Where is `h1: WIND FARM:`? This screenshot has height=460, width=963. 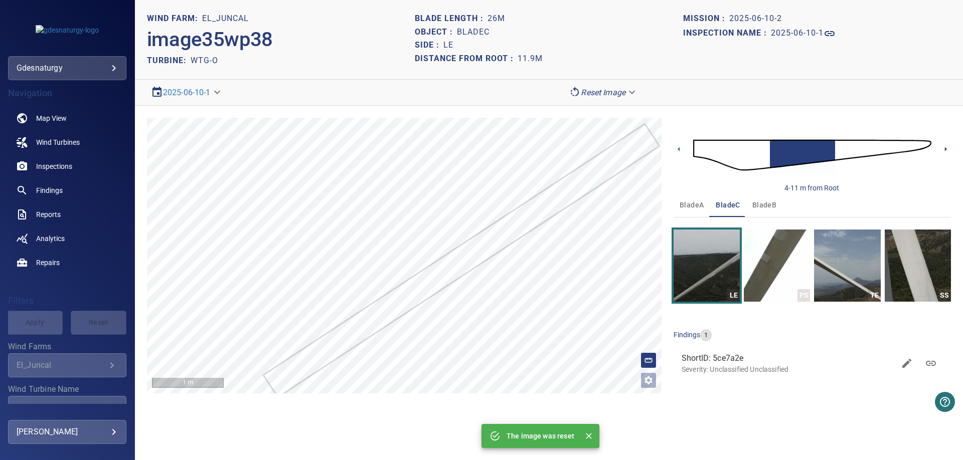 h1: WIND FARM: is located at coordinates (174, 19).